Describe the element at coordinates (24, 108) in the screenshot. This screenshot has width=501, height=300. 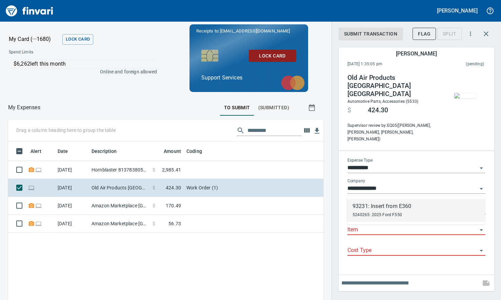
I see `nav: breadcrumb` at that location.